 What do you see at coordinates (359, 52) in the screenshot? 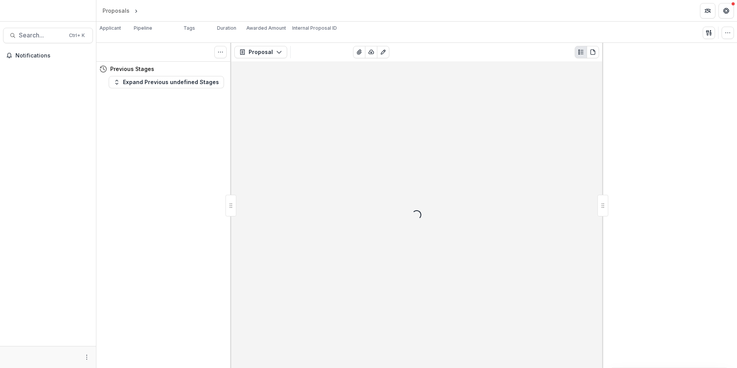
I see `button: View Attached Files` at bounding box center [359, 52].